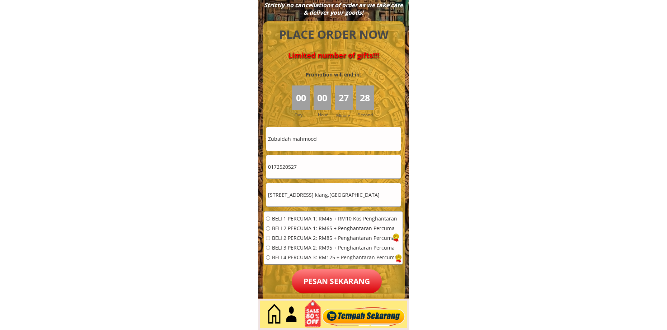 The width and height of the screenshot is (667, 330). What do you see at coordinates (334, 55) in the screenshot?
I see `h4: Limited number of gifts!!!` at bounding box center [334, 55].